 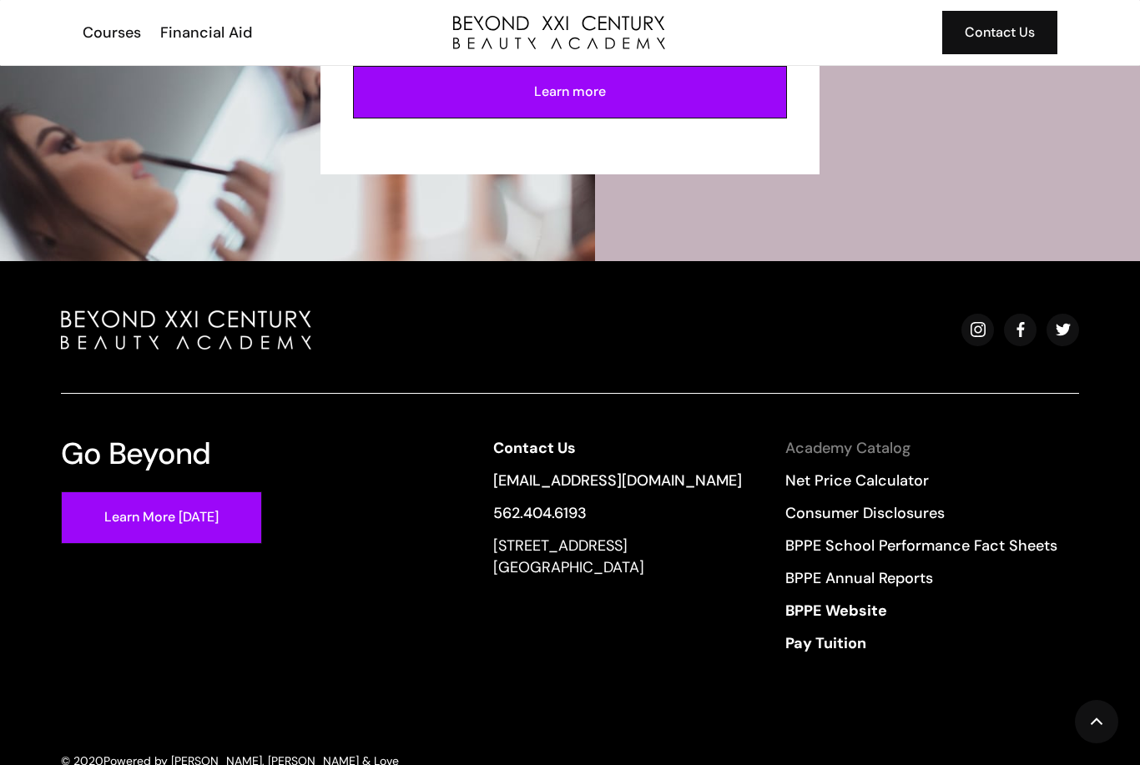 I want to click on img: beyond beauty logo, so click(x=186, y=330).